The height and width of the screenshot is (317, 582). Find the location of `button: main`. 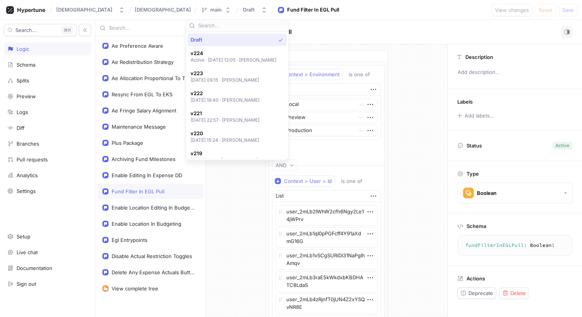

button: main is located at coordinates (216, 10).